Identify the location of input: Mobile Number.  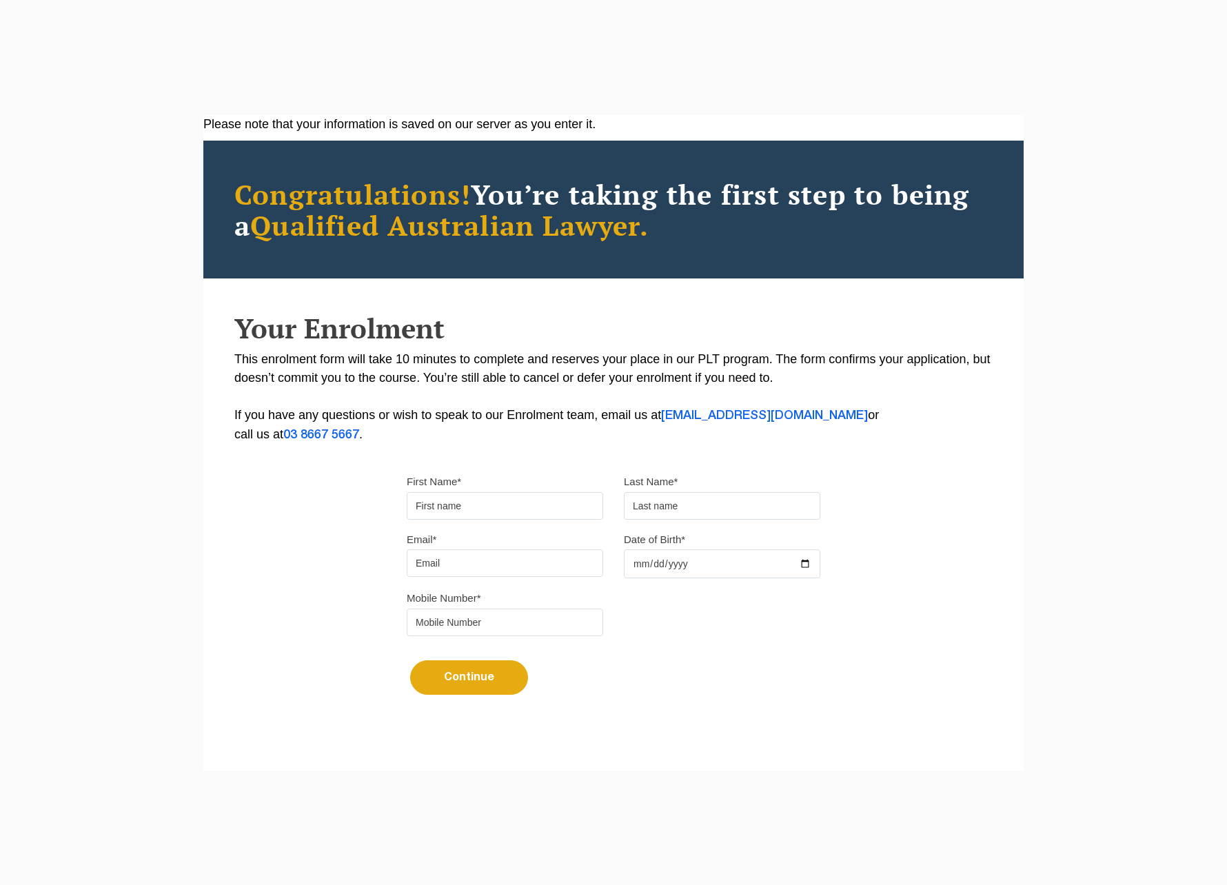
(505, 623).